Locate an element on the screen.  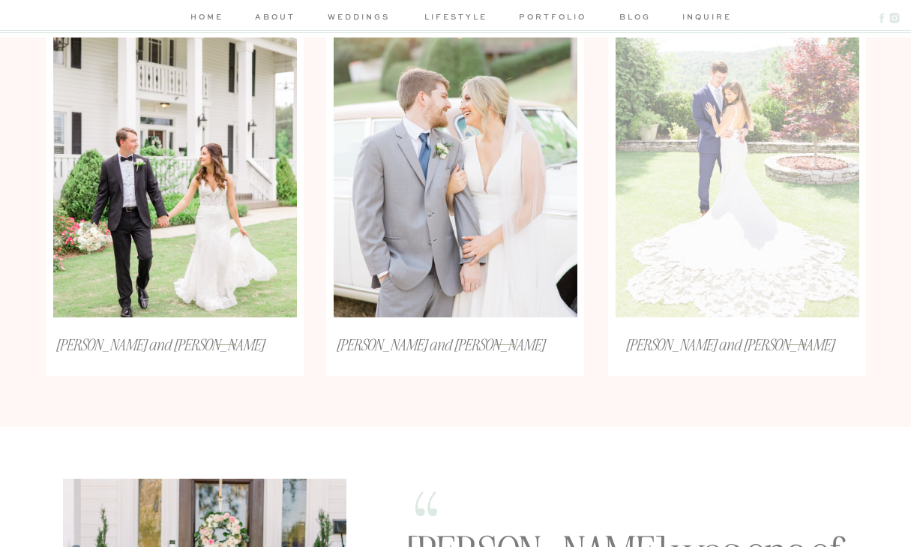
nav: blog is located at coordinates (635, 18).